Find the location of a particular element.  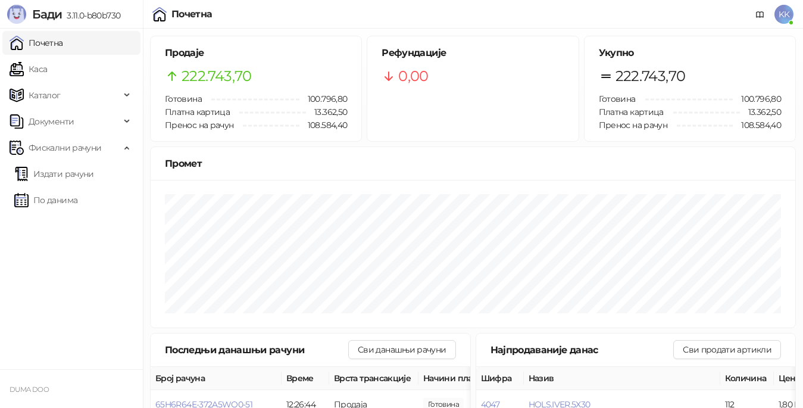

th: Количина is located at coordinates (747, 378).